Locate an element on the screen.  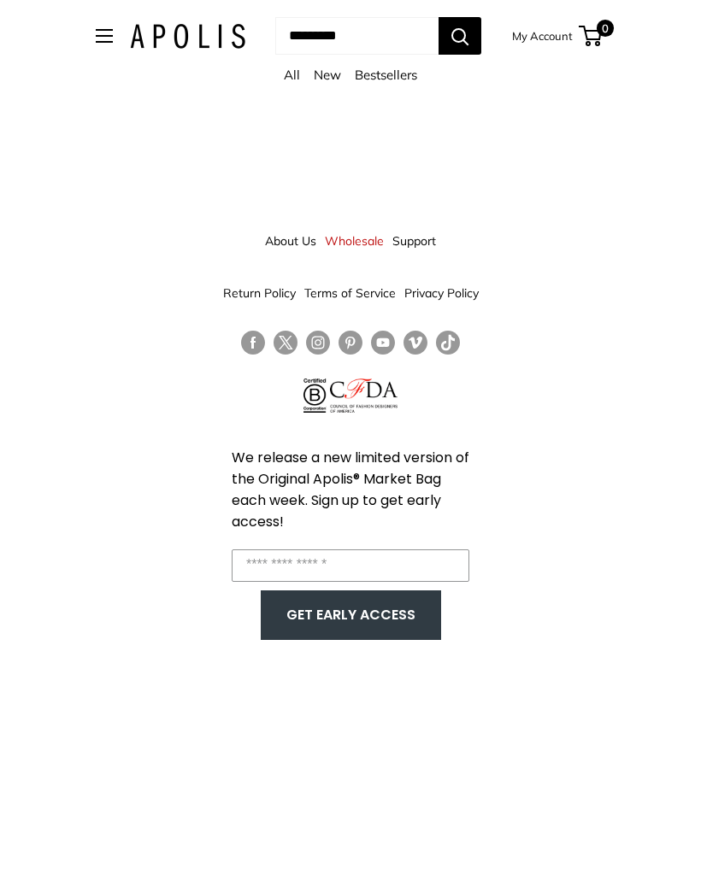
img: Apolis is located at coordinates (187, 36).